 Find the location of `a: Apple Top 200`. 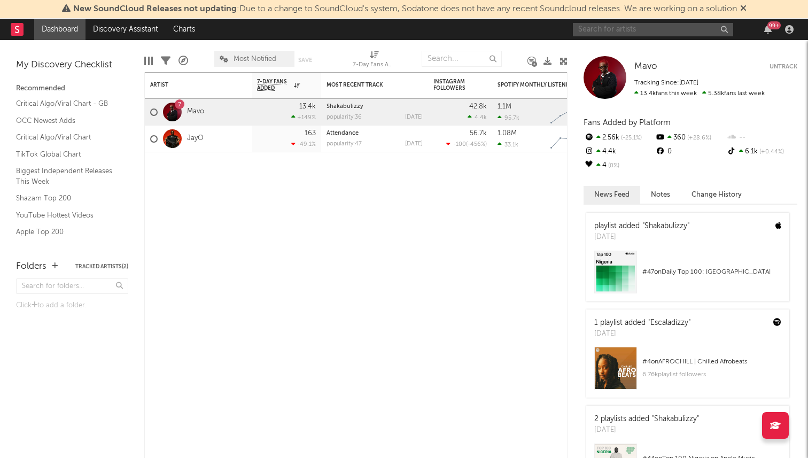

a: Apple Top 200 is located at coordinates (67, 232).